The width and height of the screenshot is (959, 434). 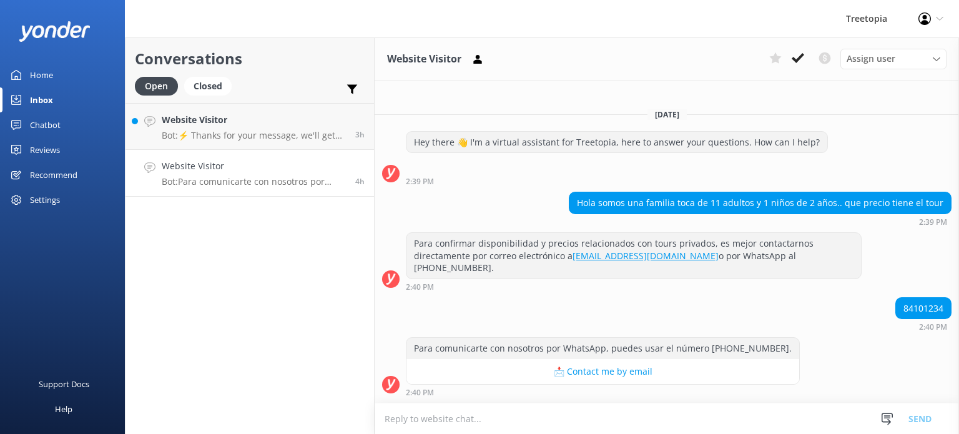 What do you see at coordinates (871, 59) in the screenshot?
I see `span: Assign user` at bounding box center [871, 59].